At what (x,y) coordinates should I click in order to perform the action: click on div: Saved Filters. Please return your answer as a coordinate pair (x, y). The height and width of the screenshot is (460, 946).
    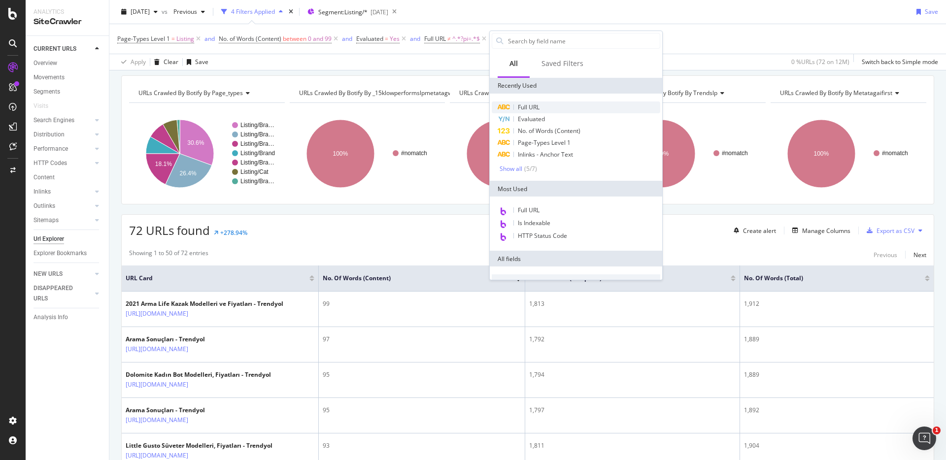
    Looking at the image, I should click on (562, 64).